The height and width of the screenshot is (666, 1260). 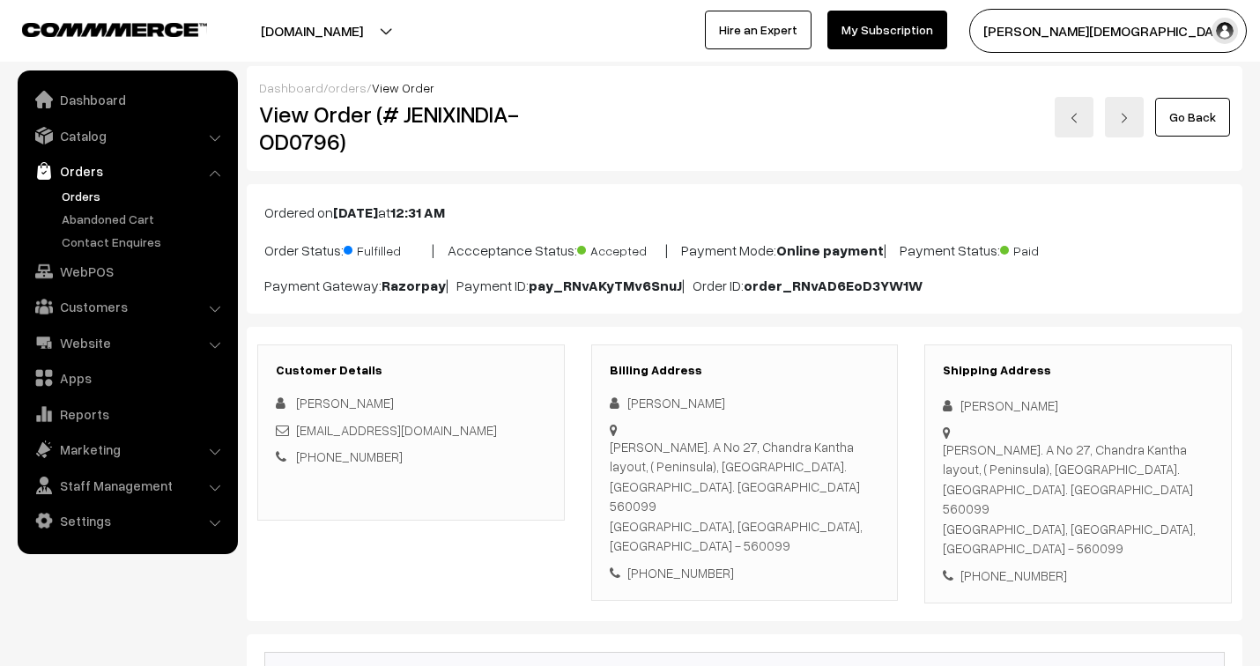 What do you see at coordinates (411, 370) in the screenshot?
I see `h3: Customer Details` at bounding box center [411, 370].